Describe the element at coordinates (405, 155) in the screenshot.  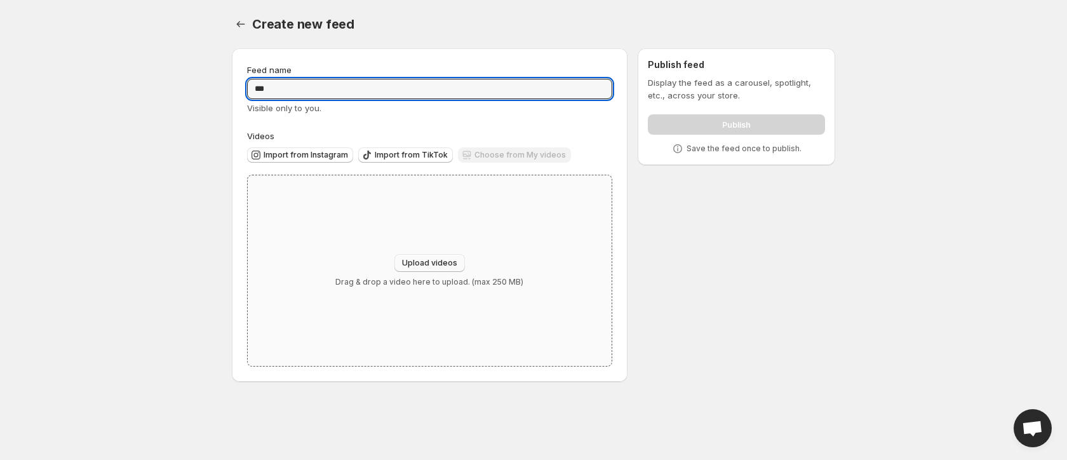
I see `button: Import from TikTok` at that location.